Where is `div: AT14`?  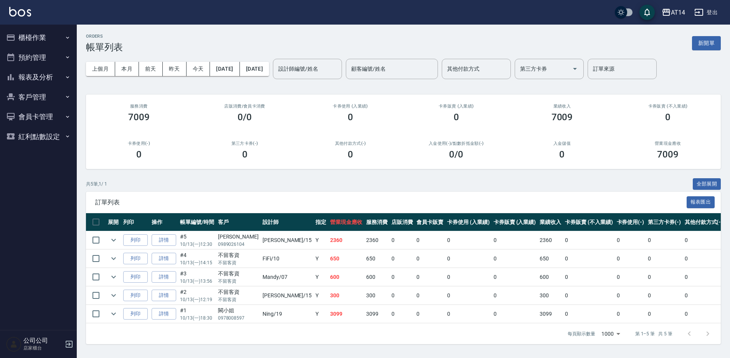
div: AT14 is located at coordinates (678, 12).